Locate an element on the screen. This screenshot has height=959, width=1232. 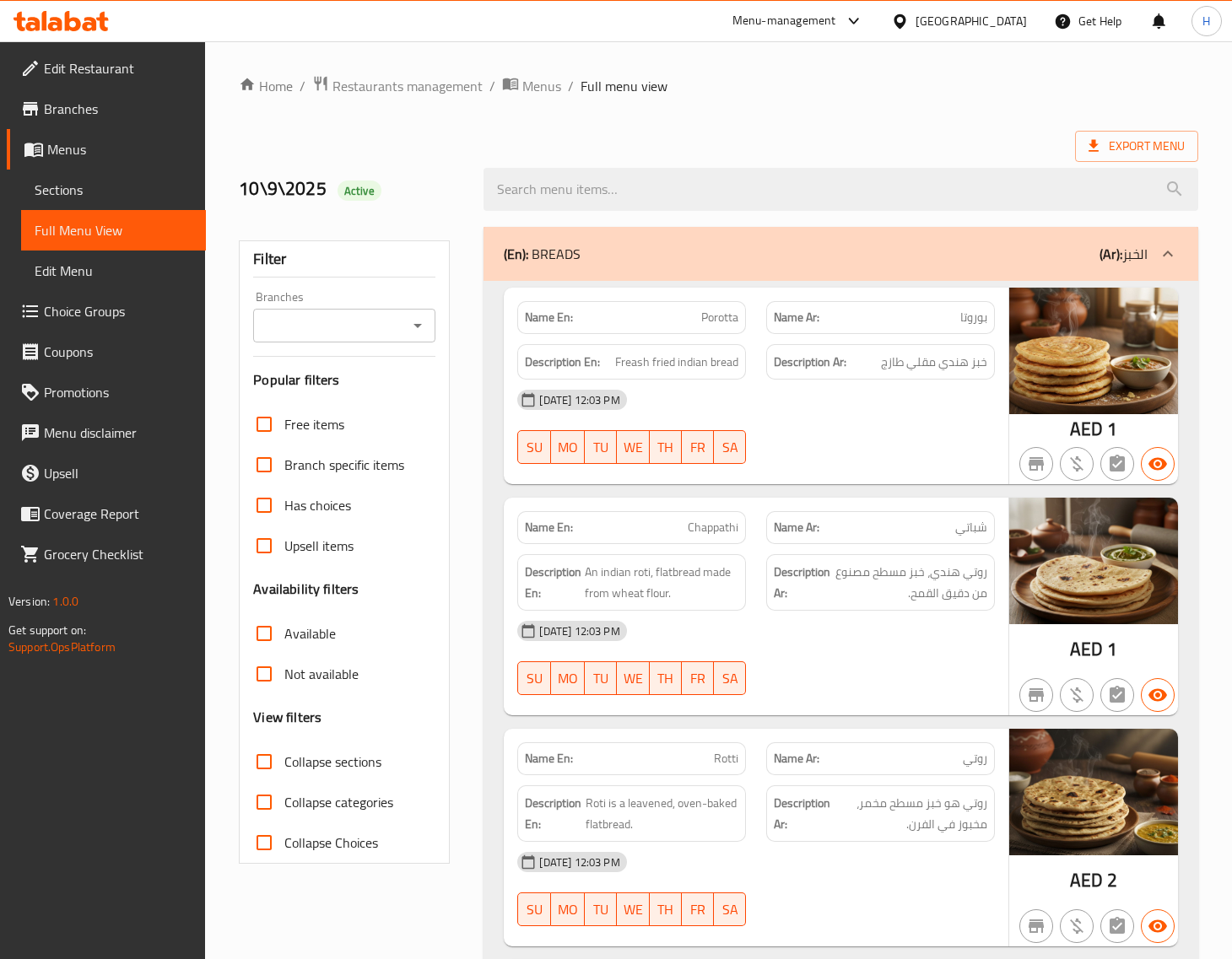
b: (En): is located at coordinates (515, 254).